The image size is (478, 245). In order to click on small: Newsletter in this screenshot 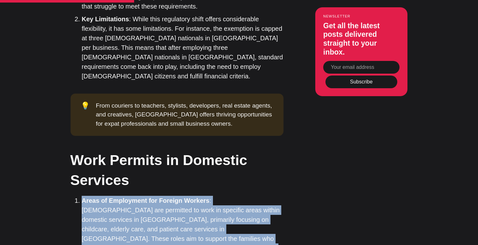, I will do `click(361, 16)`.